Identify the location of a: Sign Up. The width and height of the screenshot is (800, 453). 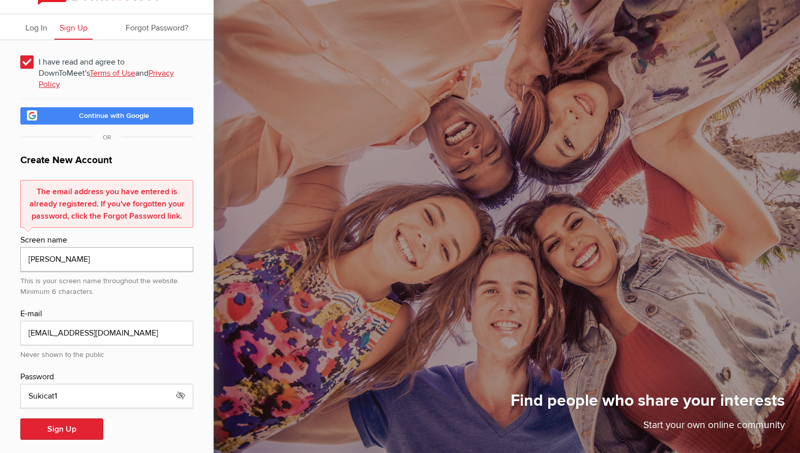
(73, 27).